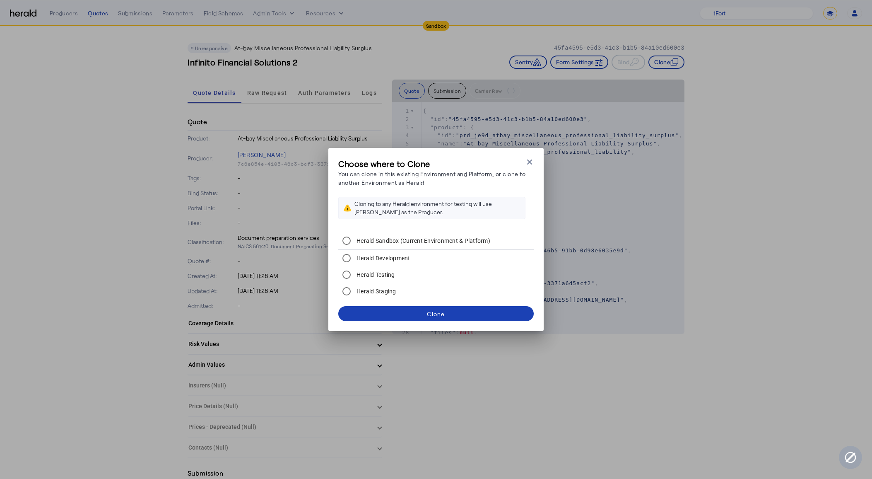 The image size is (872, 479). Describe the element at coordinates (432, 164) in the screenshot. I see `h3: Choose where to Clone` at that location.